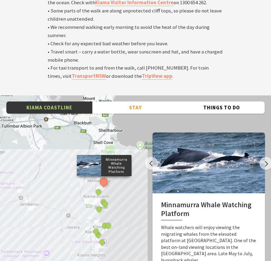 This screenshot has height=261, width=271. What do you see at coordinates (135, 108) in the screenshot?
I see `button: Stay` at bounding box center [135, 108].